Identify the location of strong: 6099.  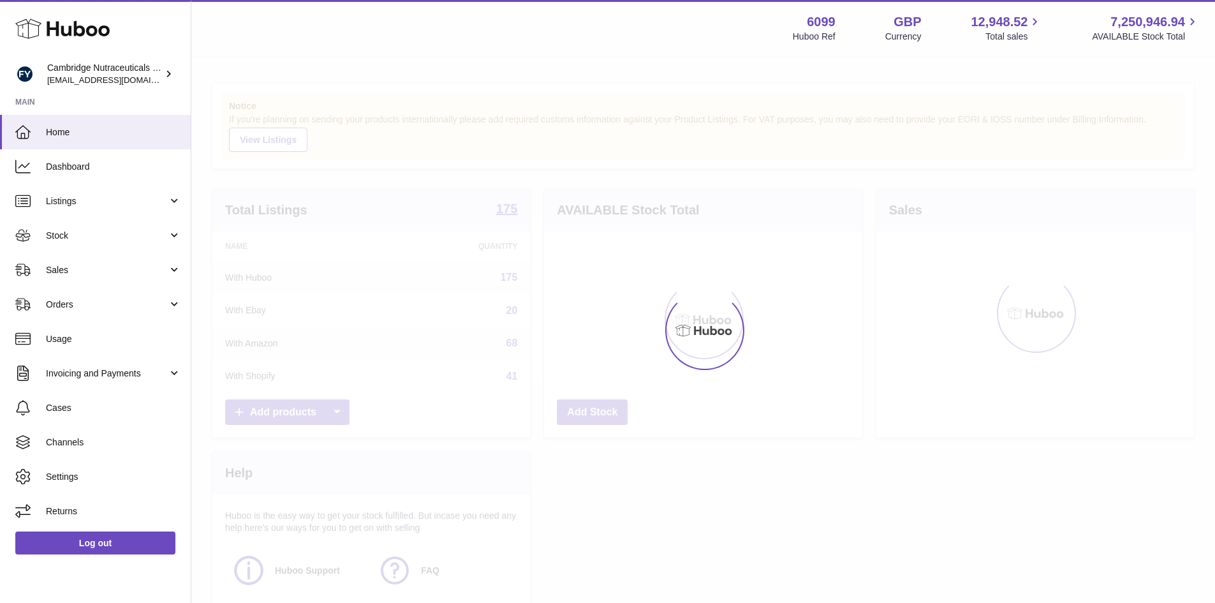
(821, 22).